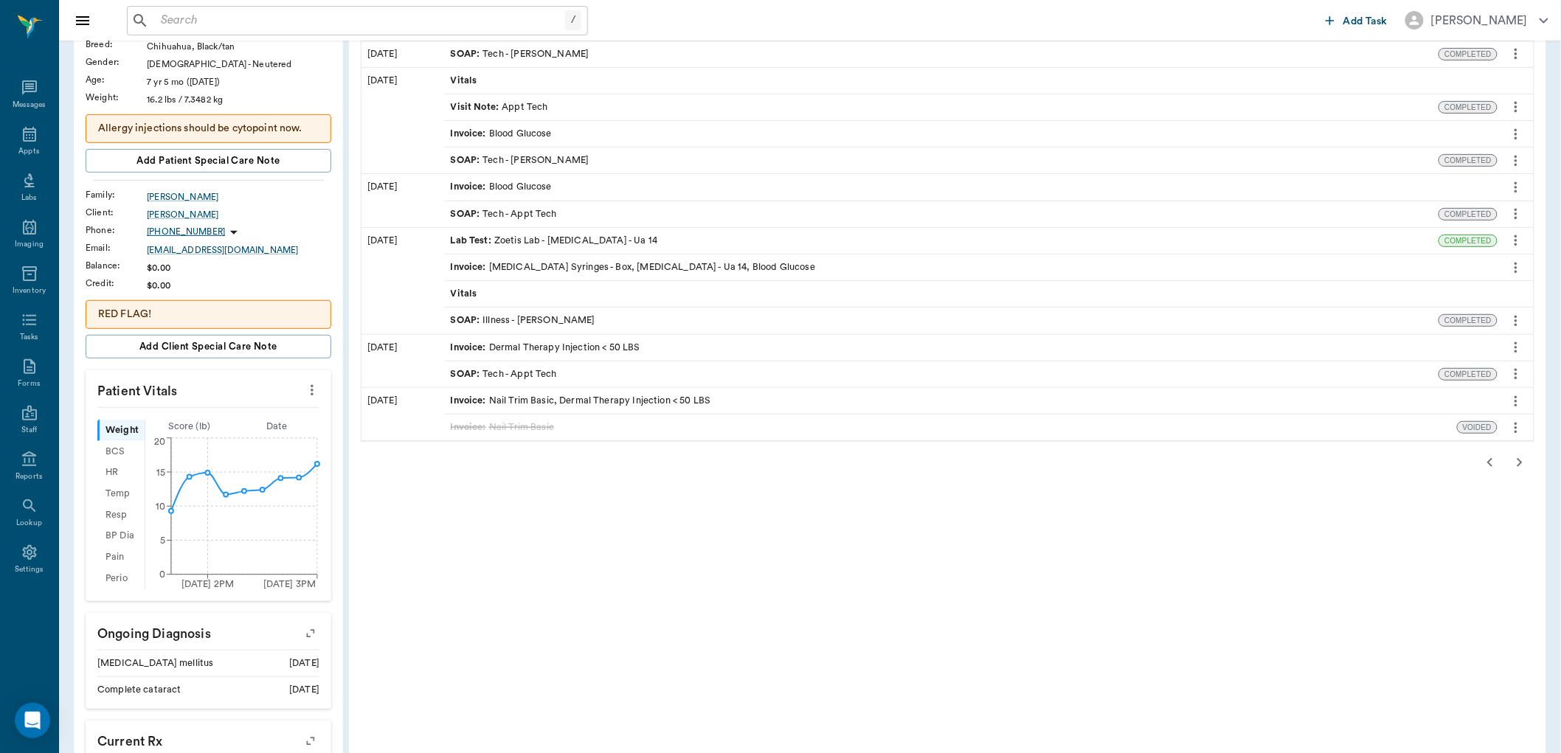  I want to click on div: BP Dia, so click(121, 536).